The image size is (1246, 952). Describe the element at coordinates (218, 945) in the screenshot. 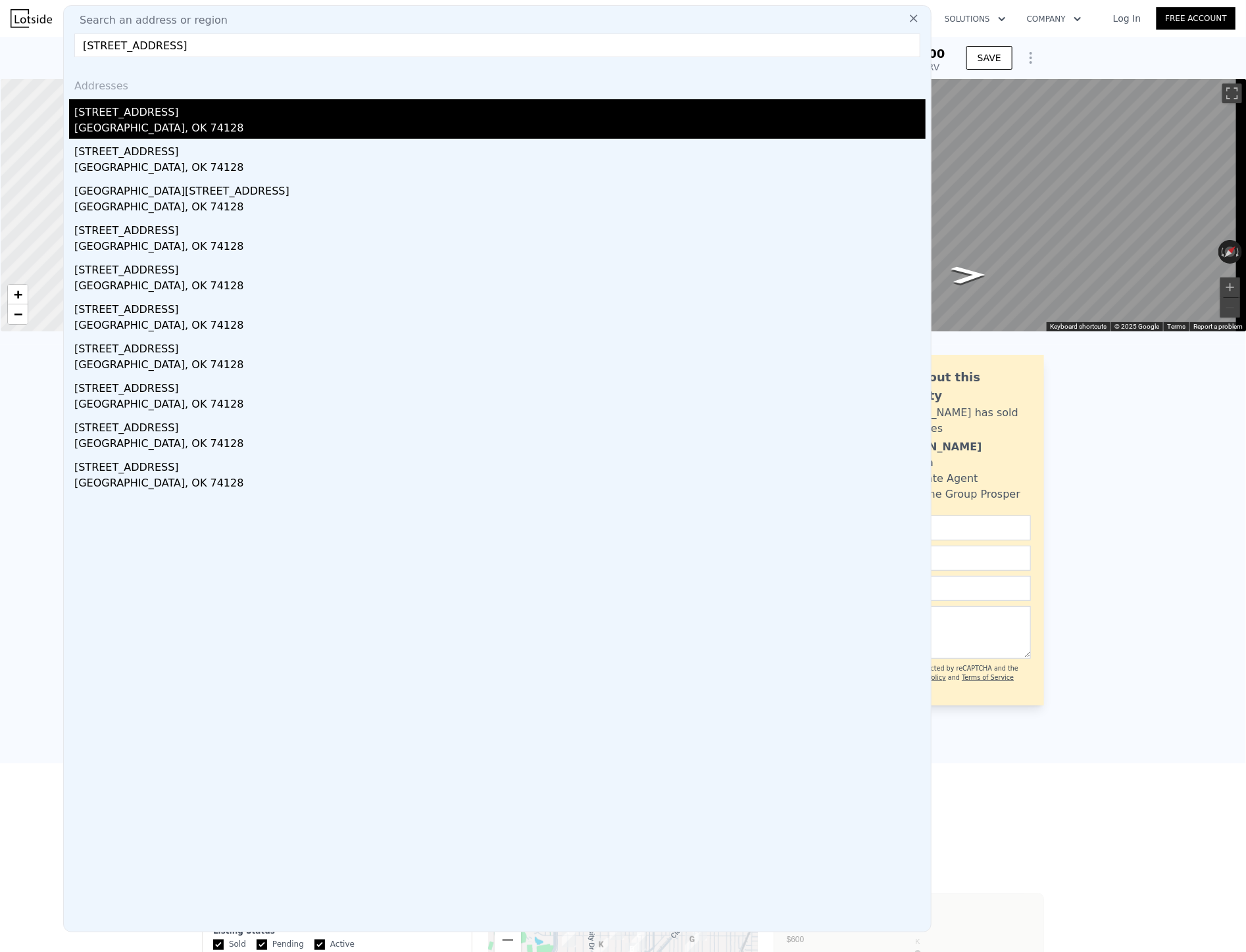

I see `input: Sold` at that location.